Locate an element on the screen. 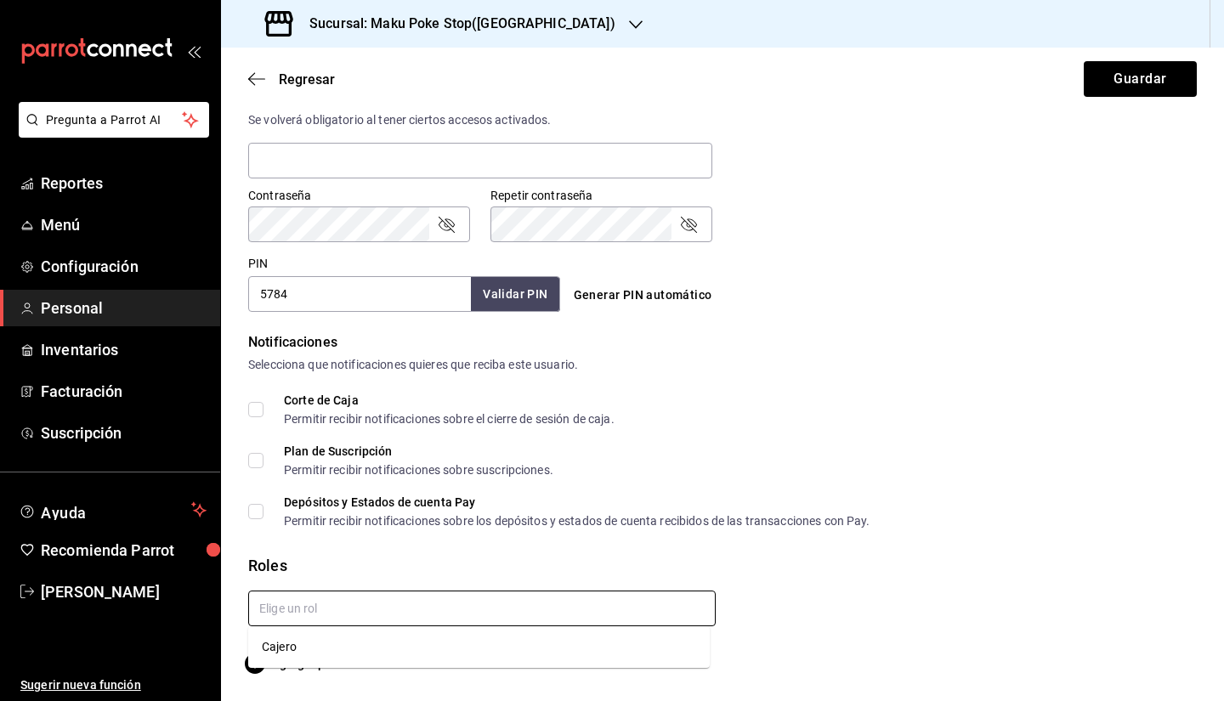 This screenshot has width=1224, height=701. div: Selecciona que notificaciones quieres que reciba este usuario. is located at coordinates (723, 365).